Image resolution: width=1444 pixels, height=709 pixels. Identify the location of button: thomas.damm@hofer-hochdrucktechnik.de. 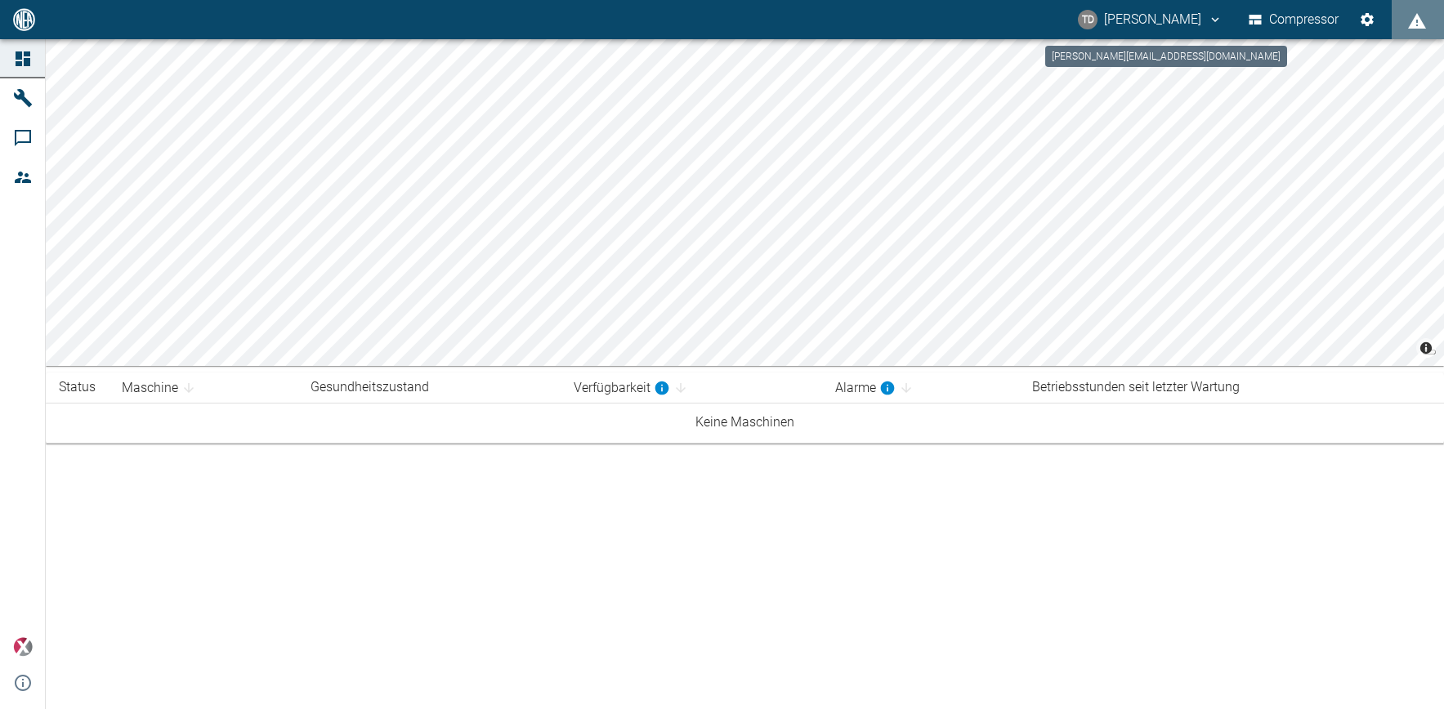
(1150, 20).